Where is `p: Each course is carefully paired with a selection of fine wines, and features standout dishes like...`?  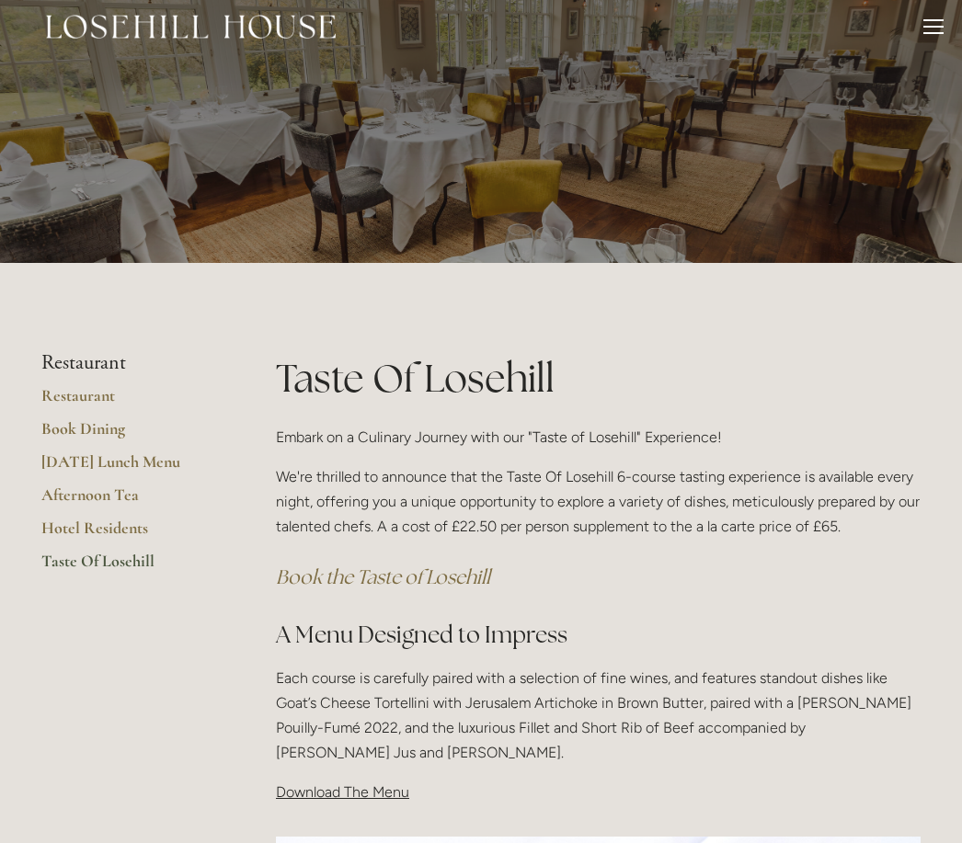 p: Each course is carefully paired with a selection of fine wines, and features standout dishes like... is located at coordinates (598, 716).